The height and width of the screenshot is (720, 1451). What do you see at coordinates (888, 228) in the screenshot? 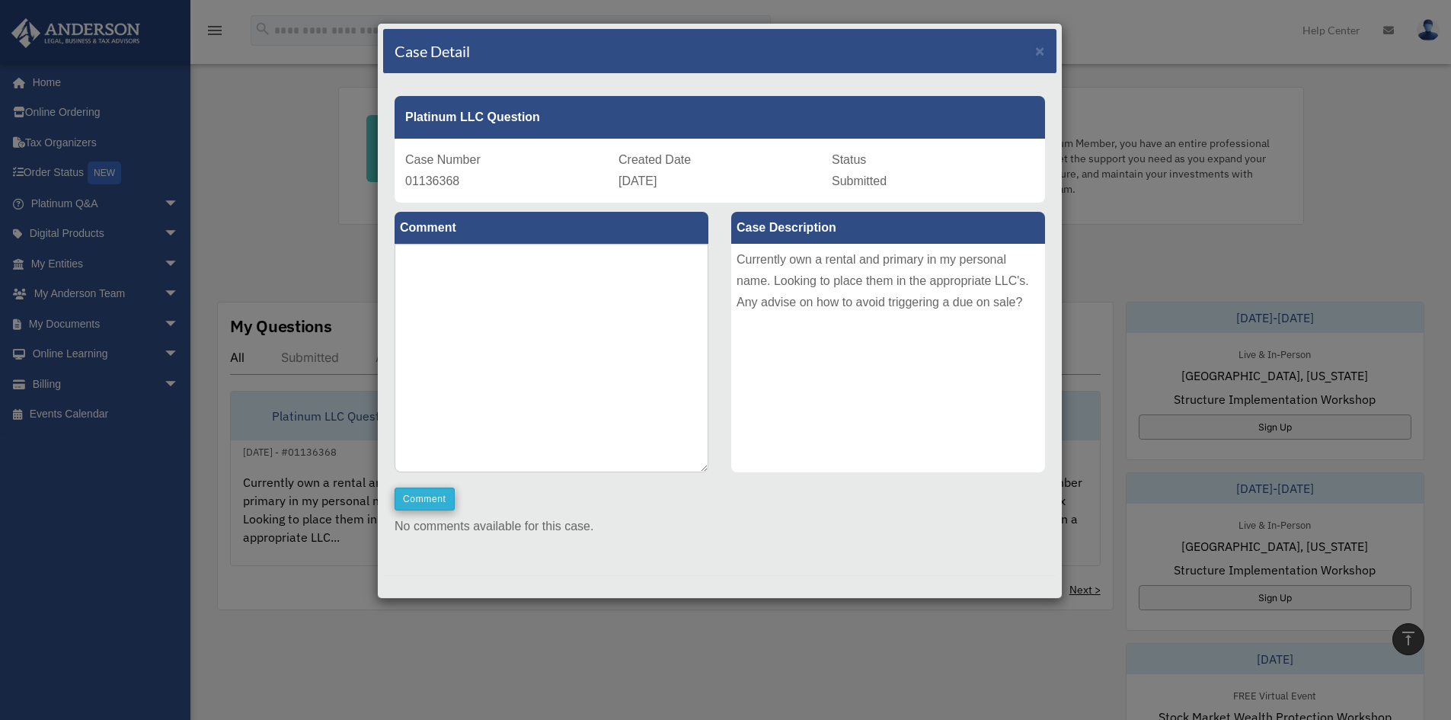
I see `label: Case Description` at bounding box center [888, 228].